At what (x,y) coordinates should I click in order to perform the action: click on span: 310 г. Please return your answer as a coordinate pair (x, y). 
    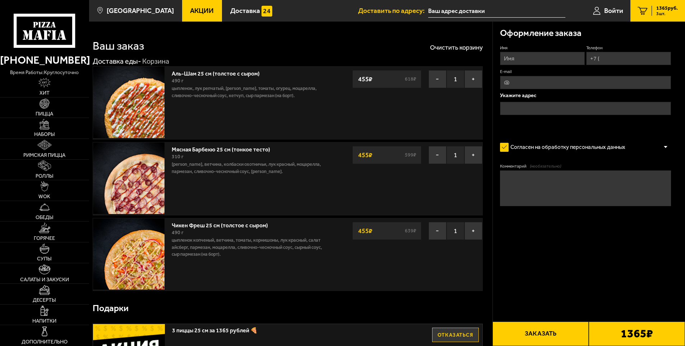
    Looking at the image, I should click on (177, 156).